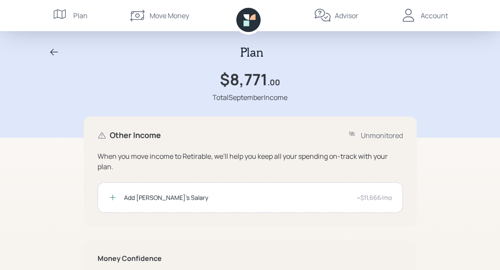 The image size is (500, 270). What do you see at coordinates (250, 162) in the screenshot?
I see `div: When you move income to Retirable, we'll help you keep all your spending on-track with your plan.` at bounding box center [250, 162].